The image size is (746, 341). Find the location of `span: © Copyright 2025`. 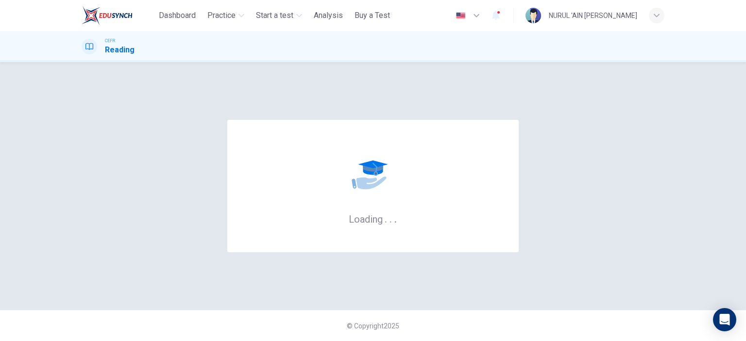

span: © Copyright 2025 is located at coordinates (373, 326).